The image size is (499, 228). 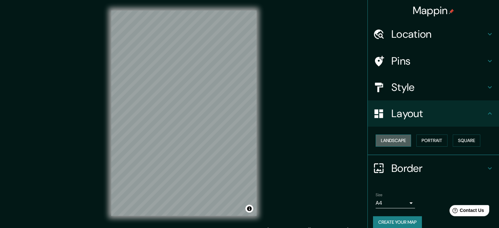 What do you see at coordinates (439, 114) in the screenshot?
I see `h4: Layout` at bounding box center [439, 114].